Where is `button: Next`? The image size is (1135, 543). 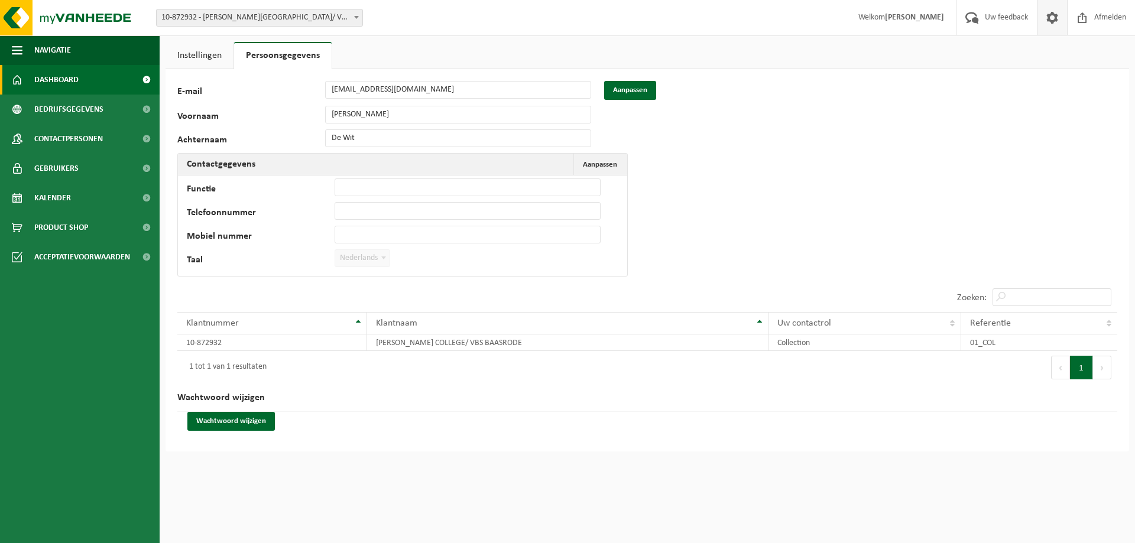 button: Next is located at coordinates (1102, 368).